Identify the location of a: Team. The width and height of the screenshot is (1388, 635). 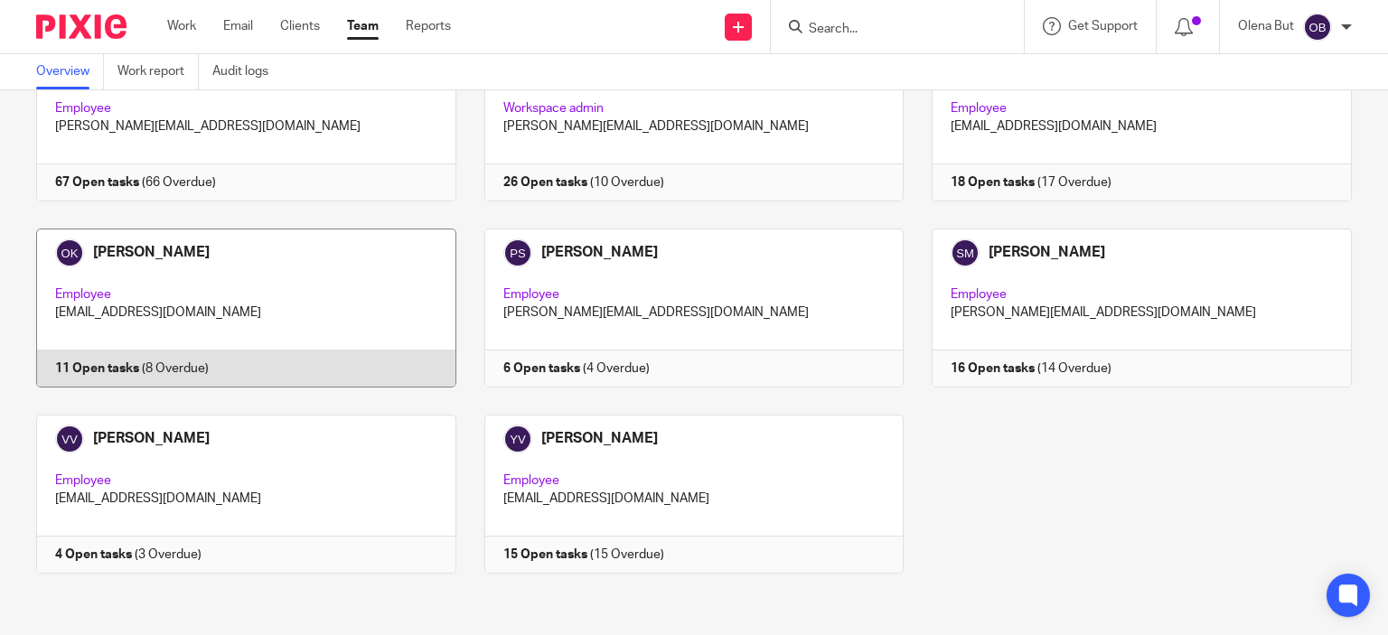
(362, 26).